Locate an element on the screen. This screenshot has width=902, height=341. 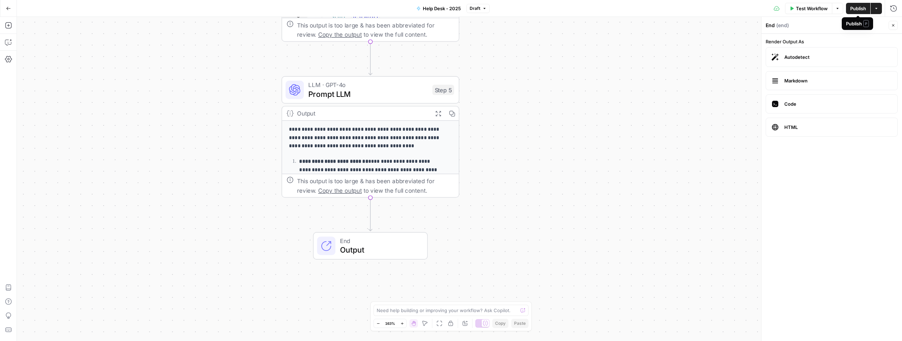
button: Test Workflow is located at coordinates (809, 8).